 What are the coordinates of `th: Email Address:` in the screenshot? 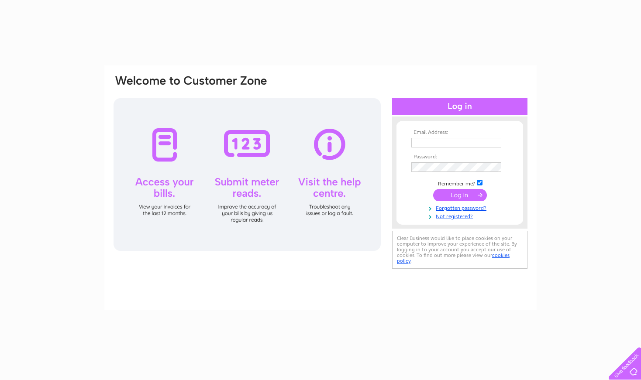 It's located at (460, 133).